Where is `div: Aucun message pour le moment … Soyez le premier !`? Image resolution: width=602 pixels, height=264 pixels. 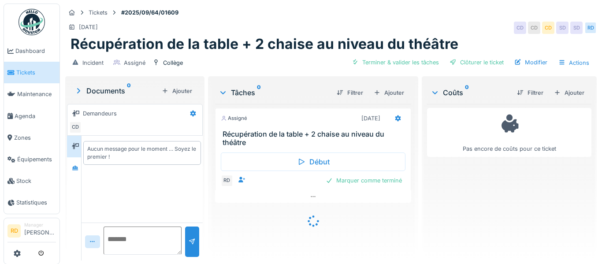 div: Aucun message pour le moment … Soyez le premier ! is located at coordinates (142, 153).